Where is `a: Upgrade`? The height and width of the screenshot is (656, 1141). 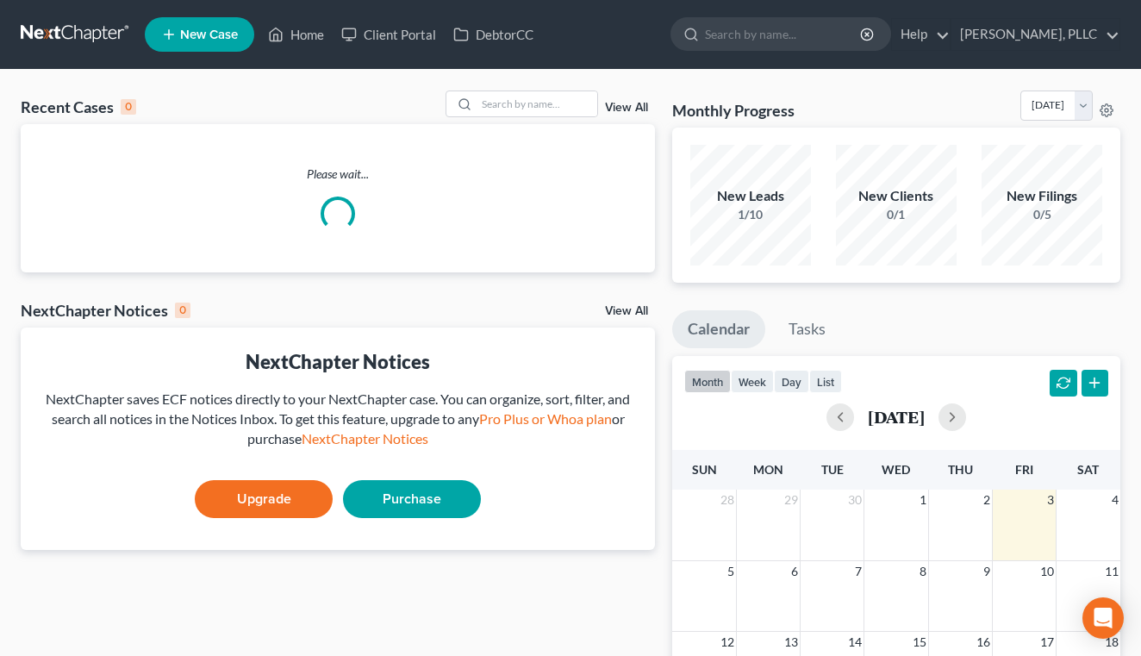
a: Upgrade is located at coordinates (264, 499).